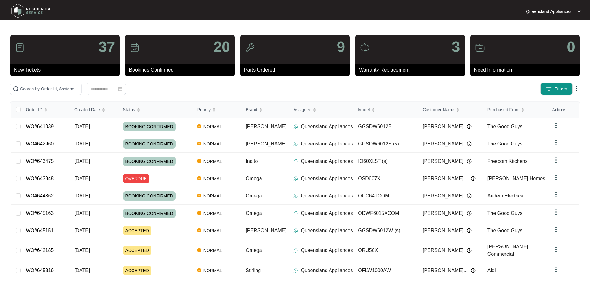  Describe the element at coordinates (505, 196) in the screenshot. I see `span: Audem Electrica` at that location.